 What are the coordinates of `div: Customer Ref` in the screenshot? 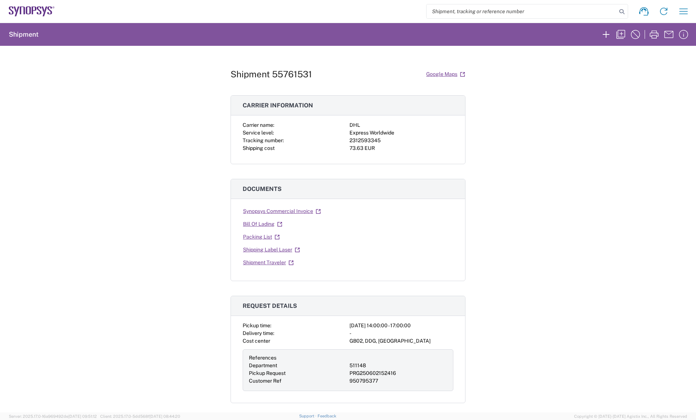 It's located at (298, 381).